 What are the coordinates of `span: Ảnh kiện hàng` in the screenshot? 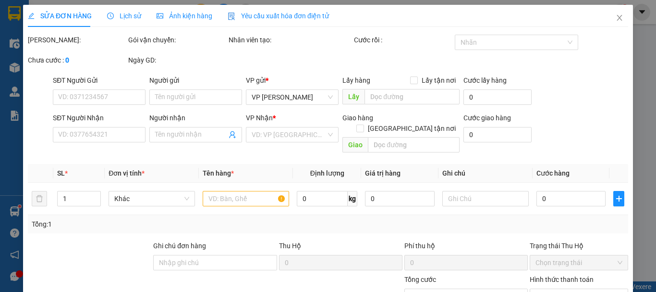 It's located at (185, 16).